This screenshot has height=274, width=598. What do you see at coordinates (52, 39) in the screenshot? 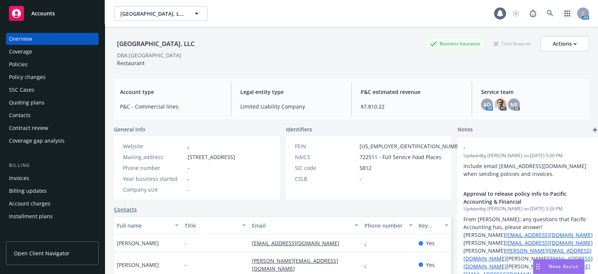
I see `a: Overview` at bounding box center [52, 39].